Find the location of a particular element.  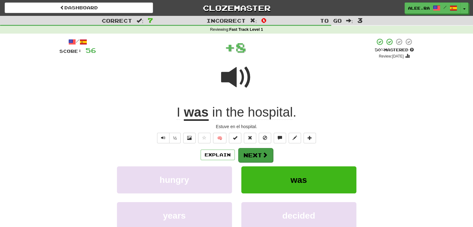

button: Ignore sentence (alt+i) is located at coordinates (265, 138).